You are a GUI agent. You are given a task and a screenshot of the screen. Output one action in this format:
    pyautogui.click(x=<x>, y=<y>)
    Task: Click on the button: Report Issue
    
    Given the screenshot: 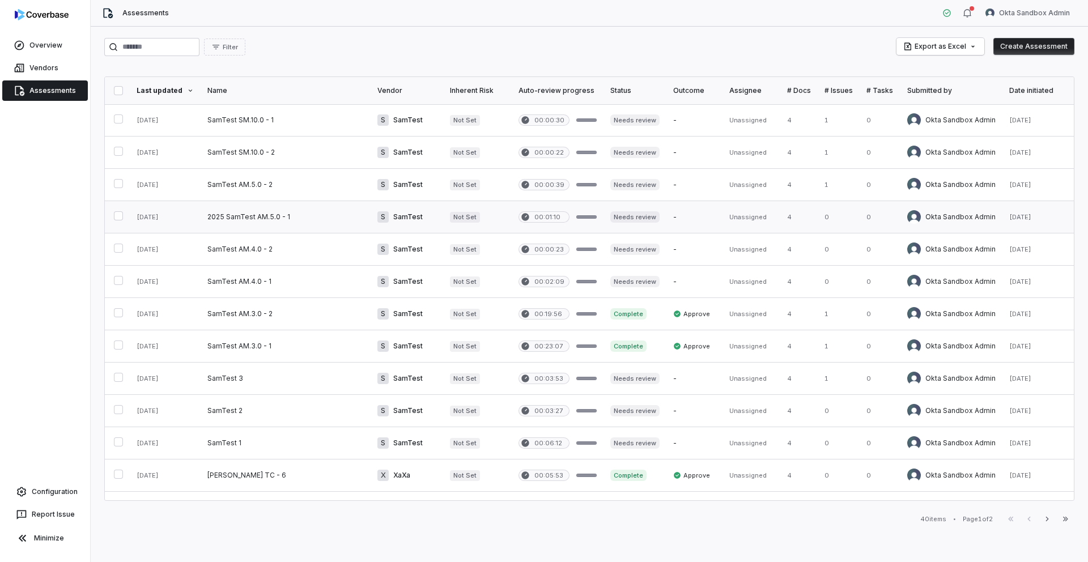 What is the action you would take?
    pyautogui.click(x=45, y=515)
    